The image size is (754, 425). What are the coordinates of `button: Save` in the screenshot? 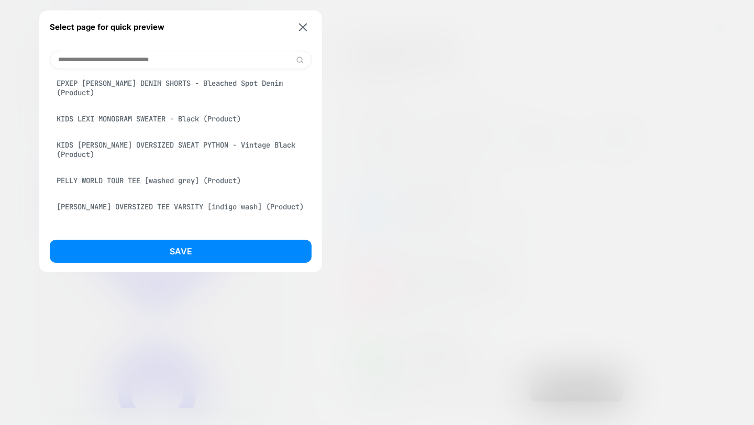 It's located at (181, 251).